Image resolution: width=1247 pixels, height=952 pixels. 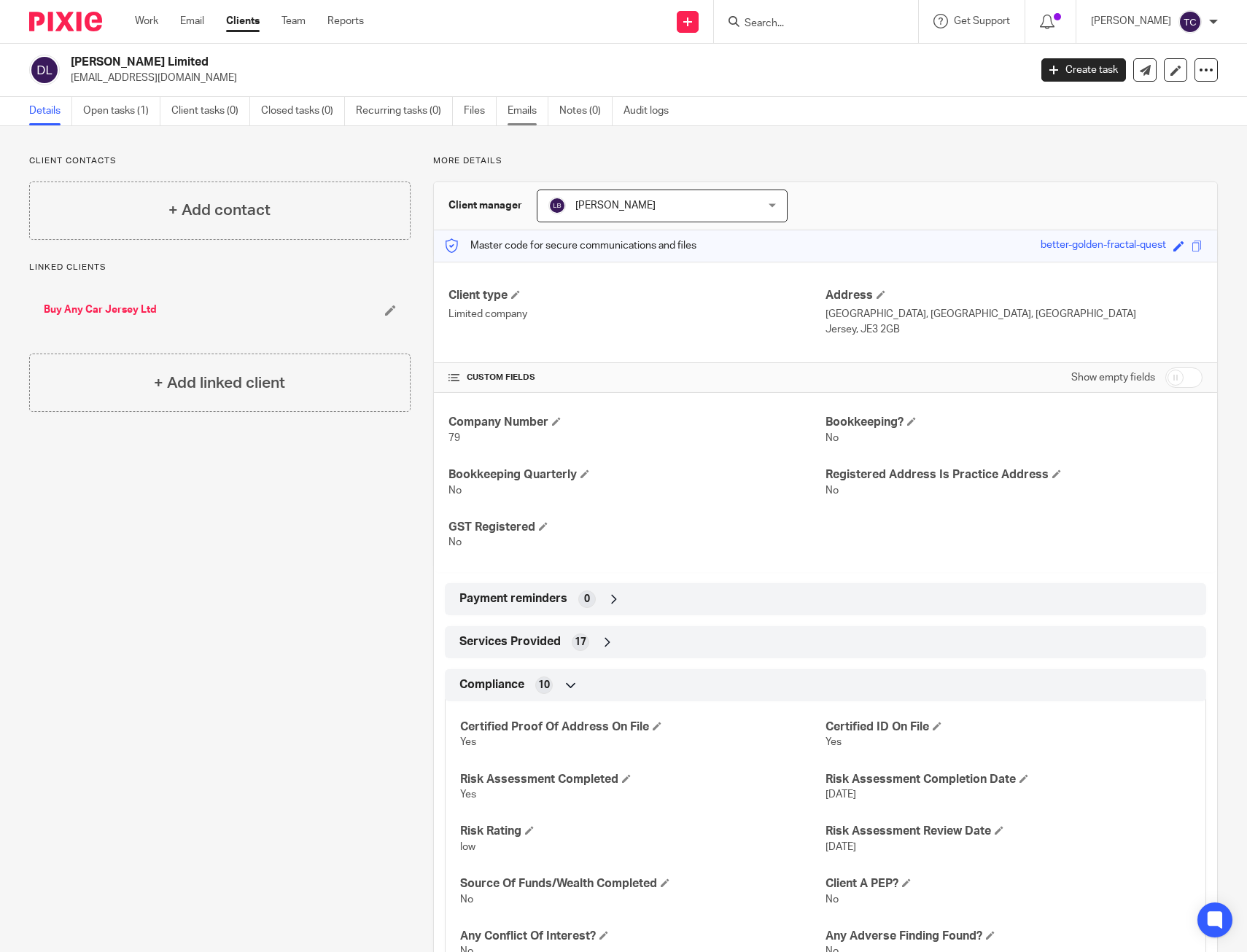 What do you see at coordinates (642, 884) in the screenshot?
I see `h4: Source Of Funds/Wealth Completed` at bounding box center [642, 884].